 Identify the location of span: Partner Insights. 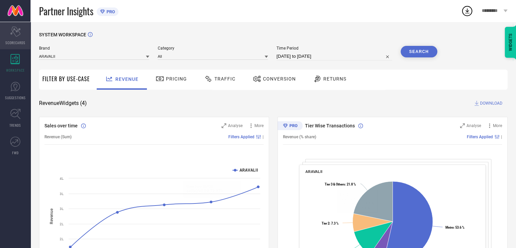
(66, 11).